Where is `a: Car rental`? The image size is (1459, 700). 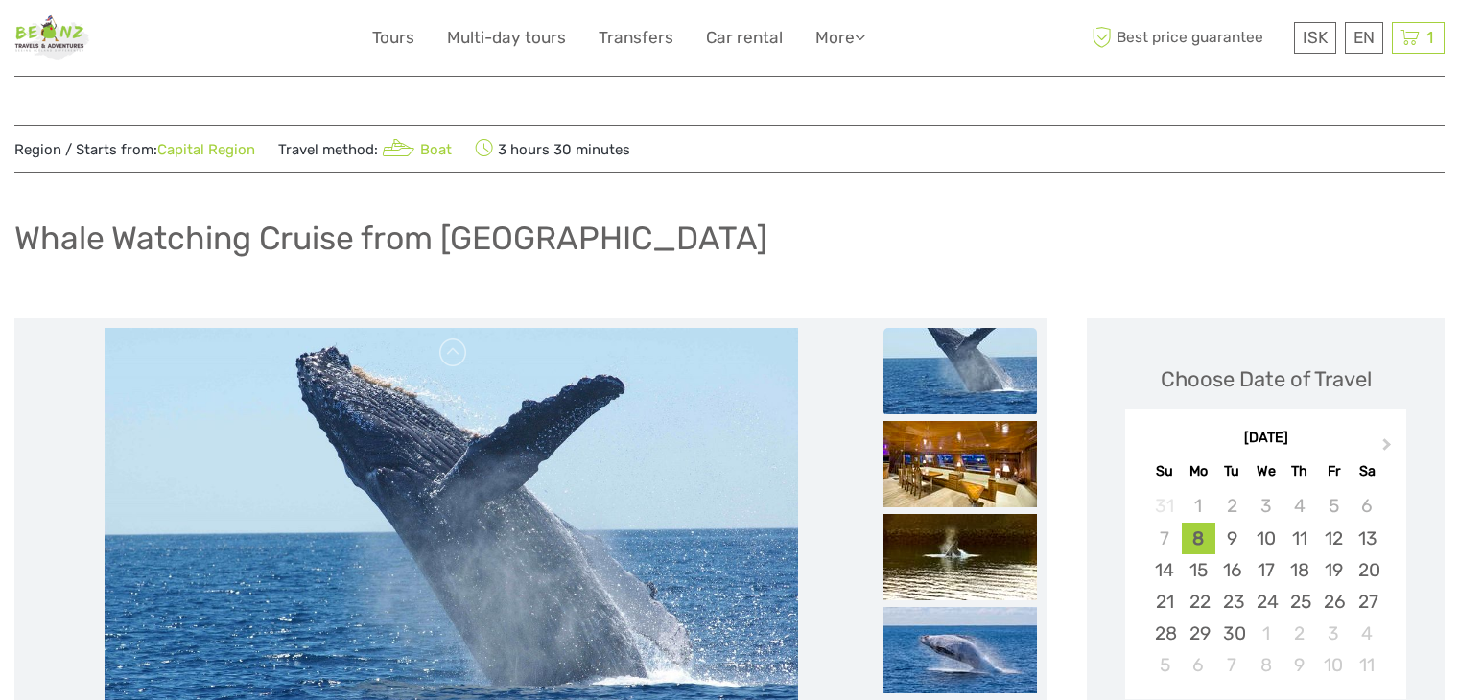 a: Car rental is located at coordinates (745, 37).